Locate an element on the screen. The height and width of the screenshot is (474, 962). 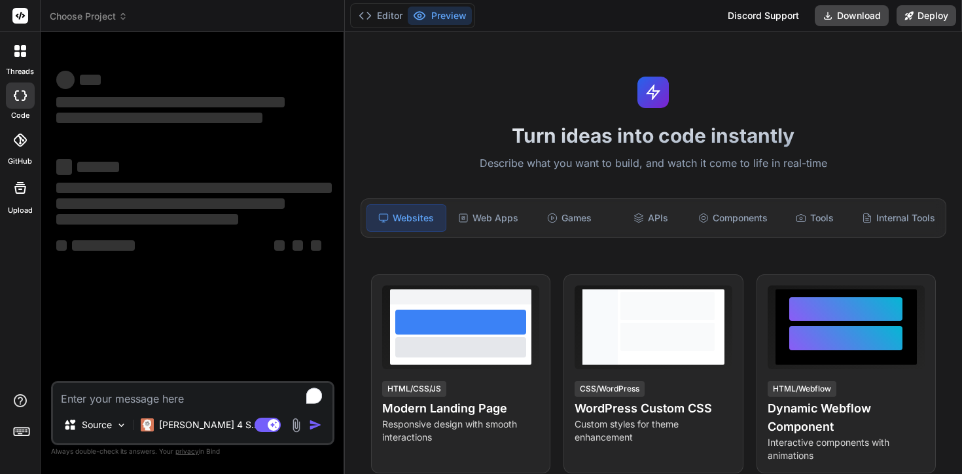
p: Describe what you want to build, and watch it come to life in real-time is located at coordinates (653, 164).